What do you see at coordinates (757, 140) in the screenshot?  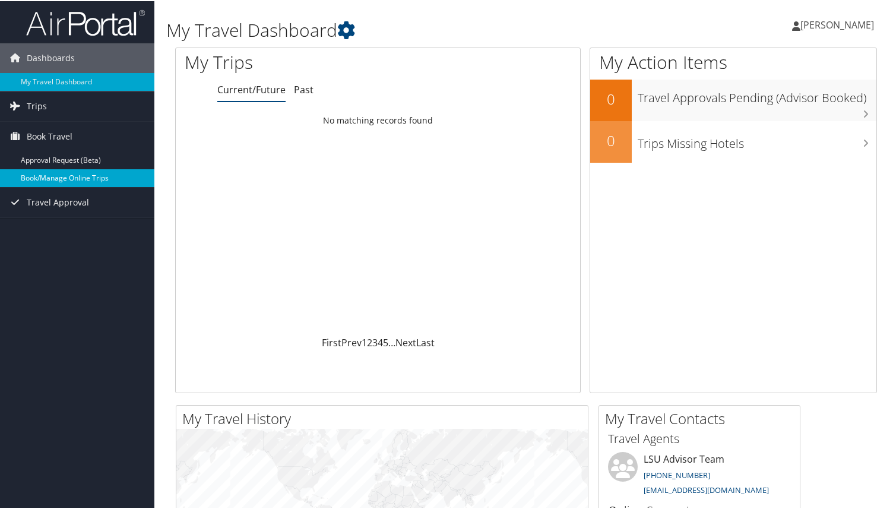 I see `h3: Trips Missing Hotels` at bounding box center [757, 140].